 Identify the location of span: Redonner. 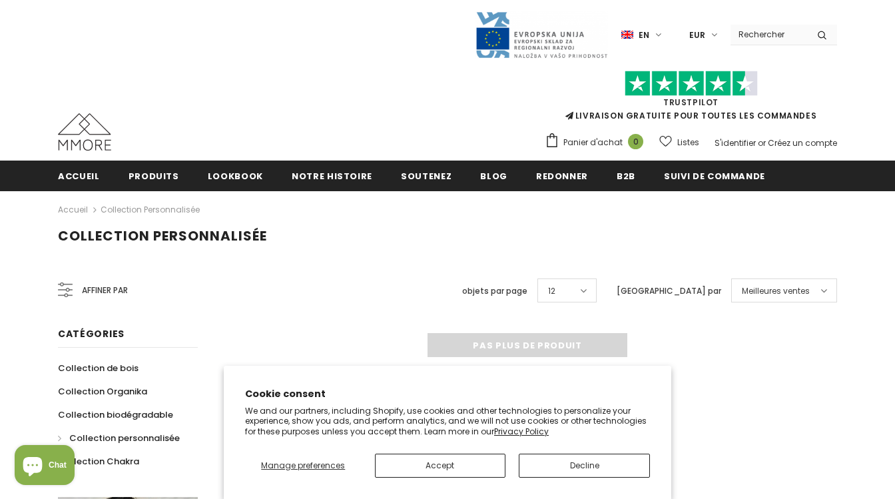
(562, 176).